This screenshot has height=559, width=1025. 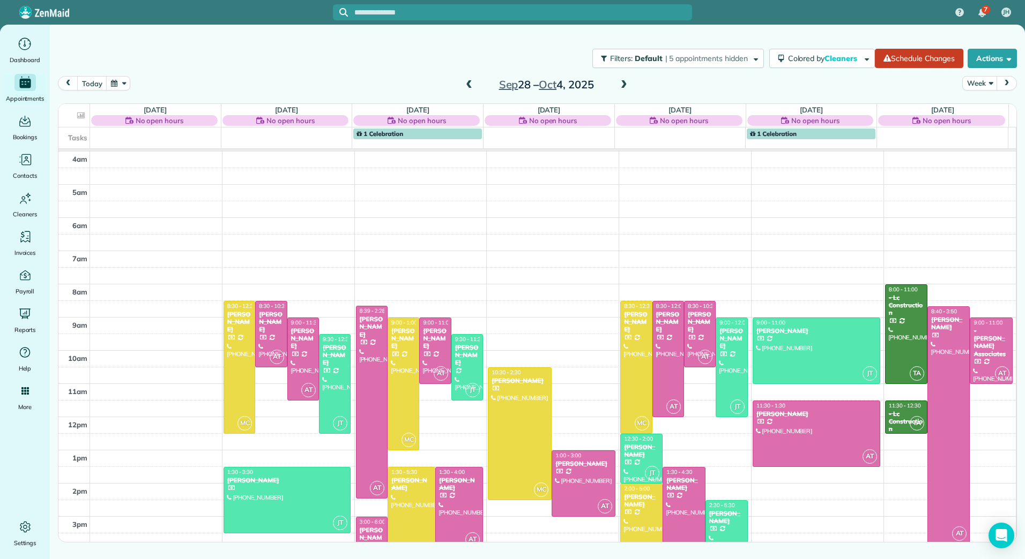 What do you see at coordinates (25, 243) in the screenshot?
I see `a: Invoices` at bounding box center [25, 243].